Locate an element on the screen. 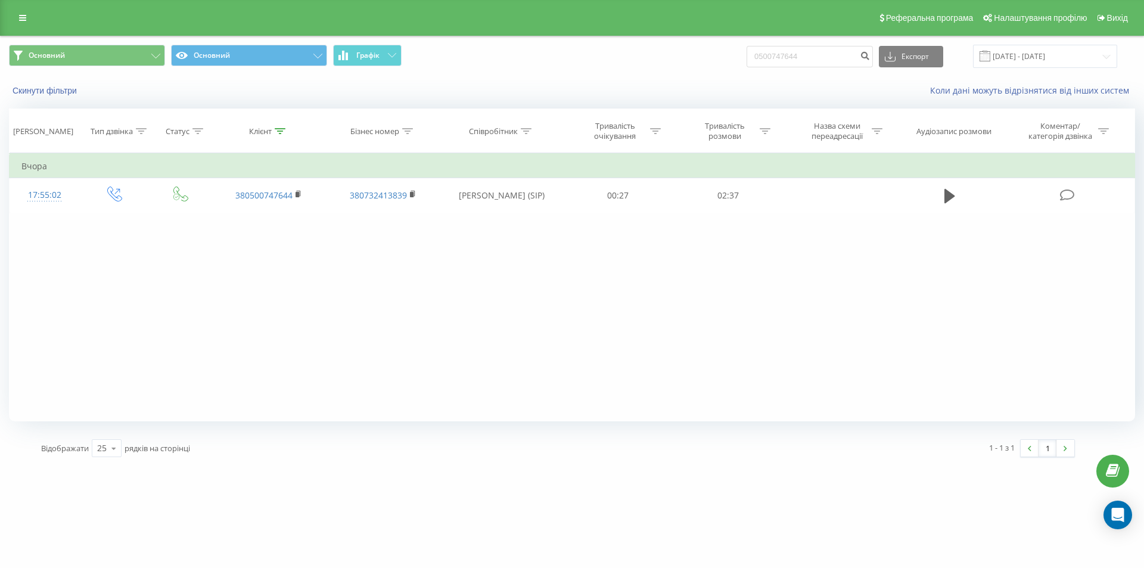 This screenshot has width=1144, height=568. div: Бізнес номер is located at coordinates (375, 131).